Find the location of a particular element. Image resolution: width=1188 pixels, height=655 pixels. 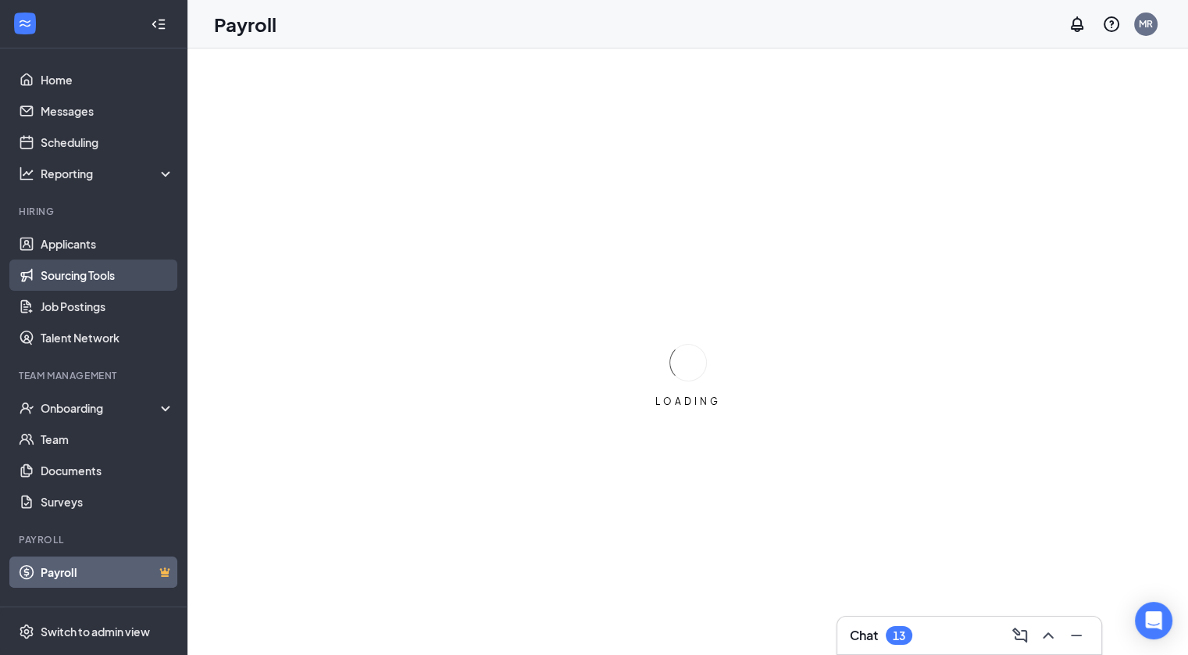

a: Talent Network is located at coordinates (107, 337).